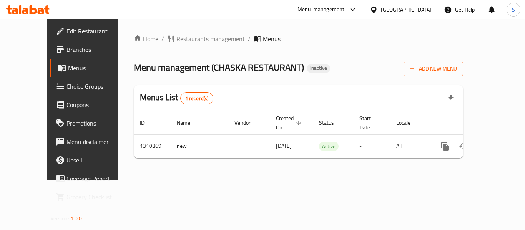 The image size is (525, 230). What do you see at coordinates (92, 31) in the screenshot?
I see `a: Edit Restaurant` at bounding box center [92, 31].